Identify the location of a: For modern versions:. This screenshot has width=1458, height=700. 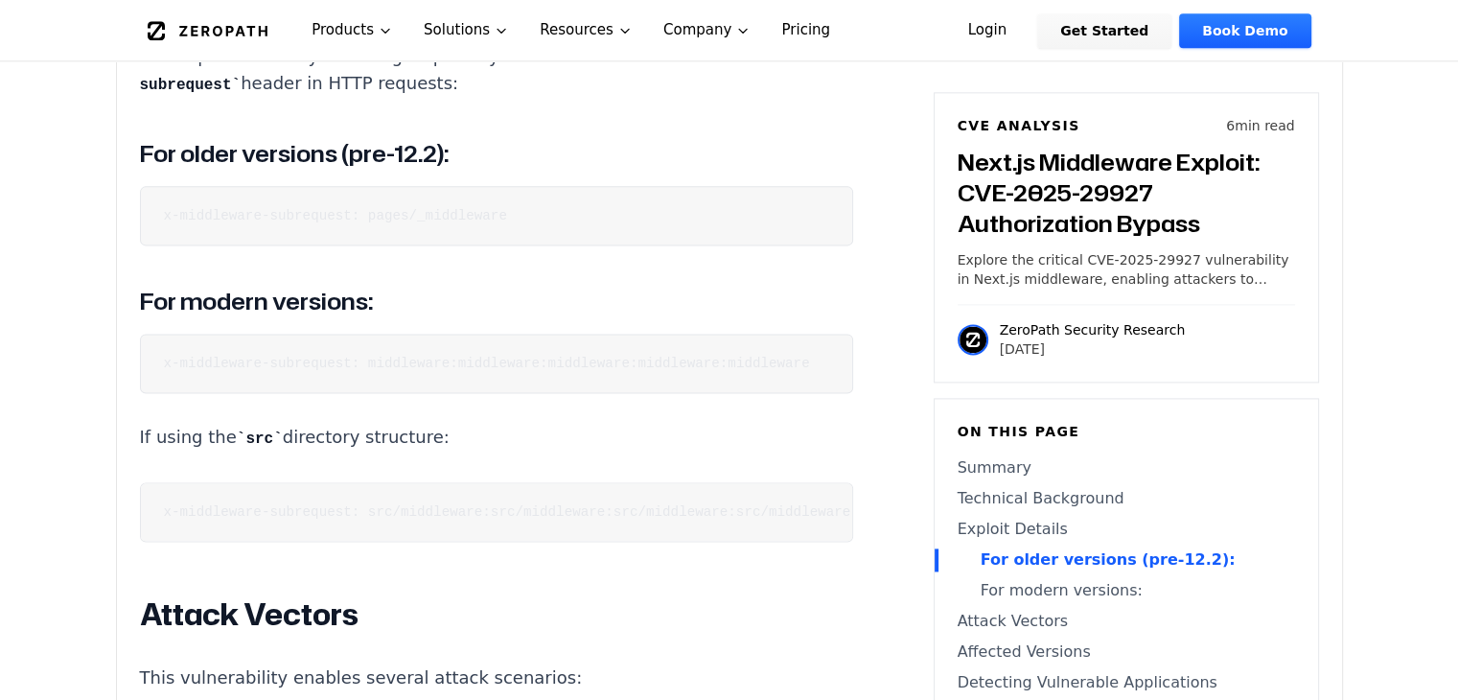
(1126, 590).